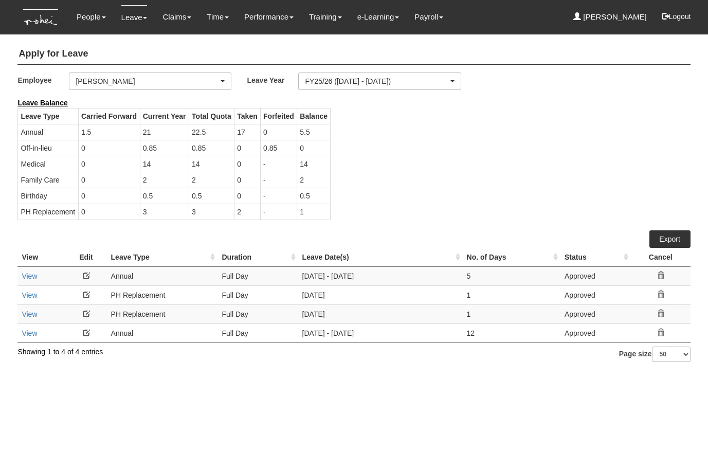 Image resolution: width=708 pixels, height=453 pixels. I want to click on button: Logout, so click(676, 16).